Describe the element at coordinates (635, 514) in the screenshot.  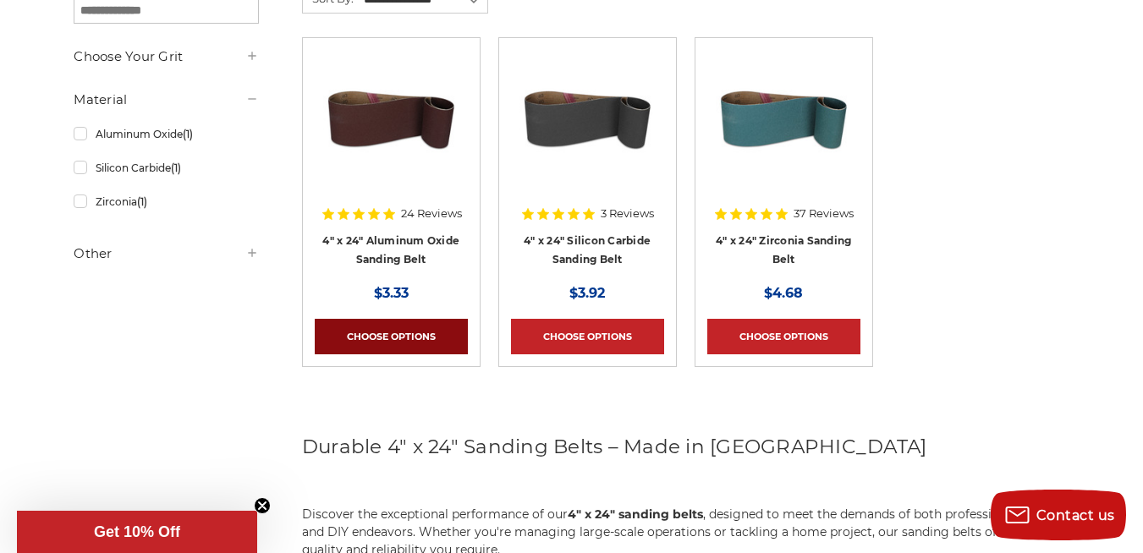
I see `strong: 4" x 24" sanding belts` at that location.